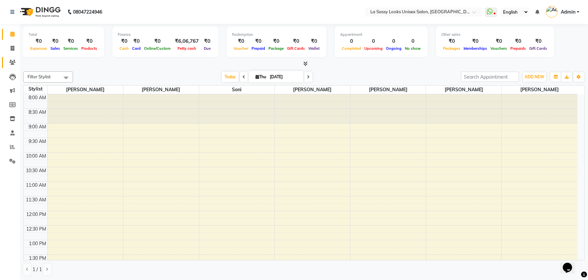 The width and height of the screenshot is (588, 280). What do you see at coordinates (37, 141) in the screenshot?
I see `div: 9:30 AM` at bounding box center [37, 141].